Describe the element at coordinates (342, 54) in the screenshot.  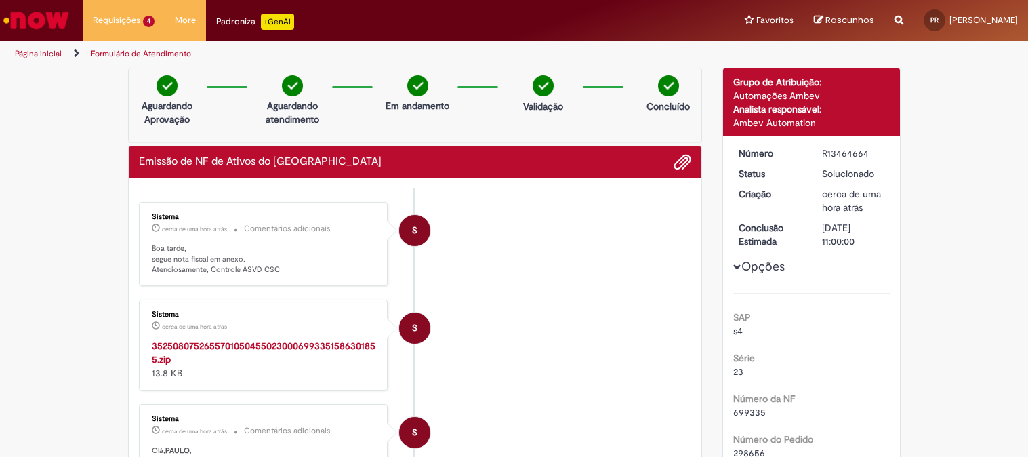
I see `ul: Trilhas de página` at that location.